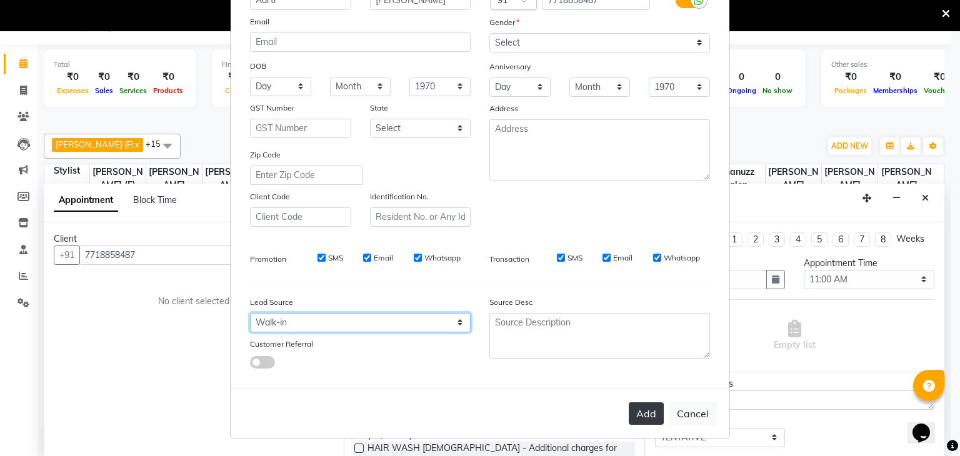 Image resolution: width=960 pixels, height=456 pixels. What do you see at coordinates (399, 197) in the screenshot?
I see `label: Identification No.` at bounding box center [399, 197].